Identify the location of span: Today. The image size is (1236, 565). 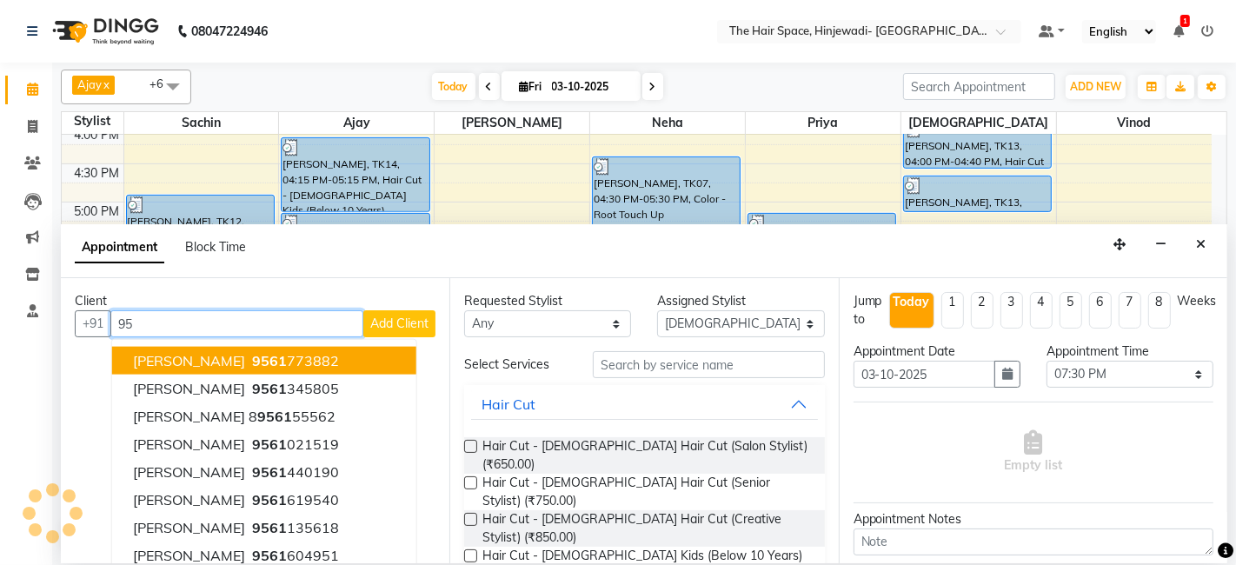
(454, 86).